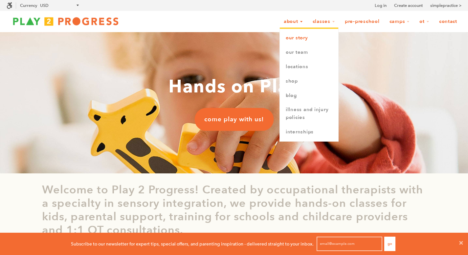  What do you see at coordinates (66, 21) in the screenshot?
I see `img: Play2Progress logo` at bounding box center [66, 21].